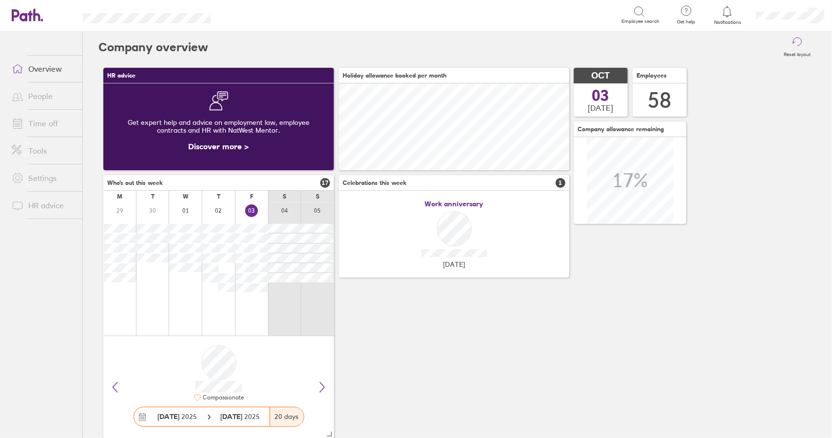 This screenshot has height=438, width=832. I want to click on span: Celebrations this week, so click(375, 183).